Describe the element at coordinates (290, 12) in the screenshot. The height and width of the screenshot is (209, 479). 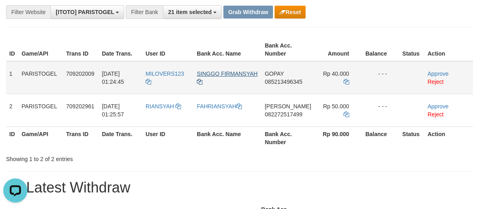
I see `button: Reset` at that location.